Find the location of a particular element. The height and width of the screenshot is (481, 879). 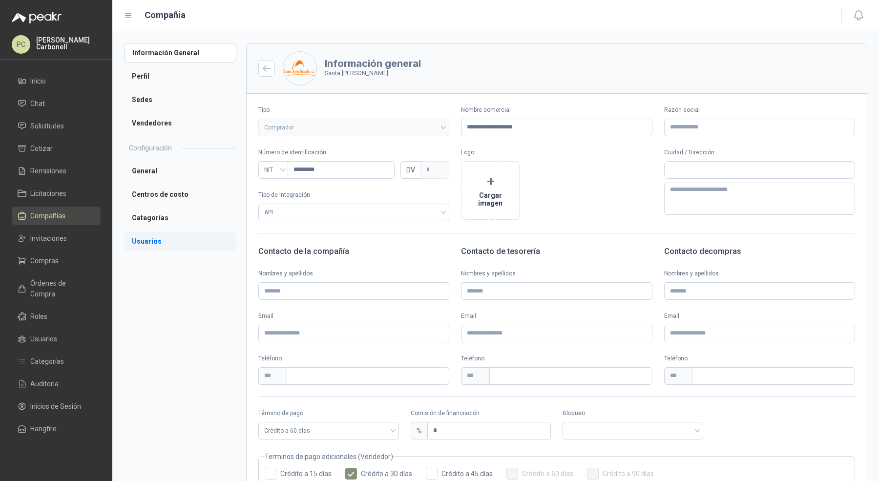

span: Solicitudes is located at coordinates (47, 126).